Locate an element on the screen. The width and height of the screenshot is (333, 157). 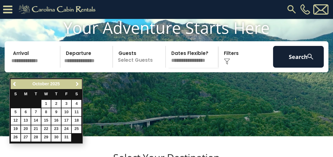
img: Khaki-logo.png is located at coordinates (58, 9).